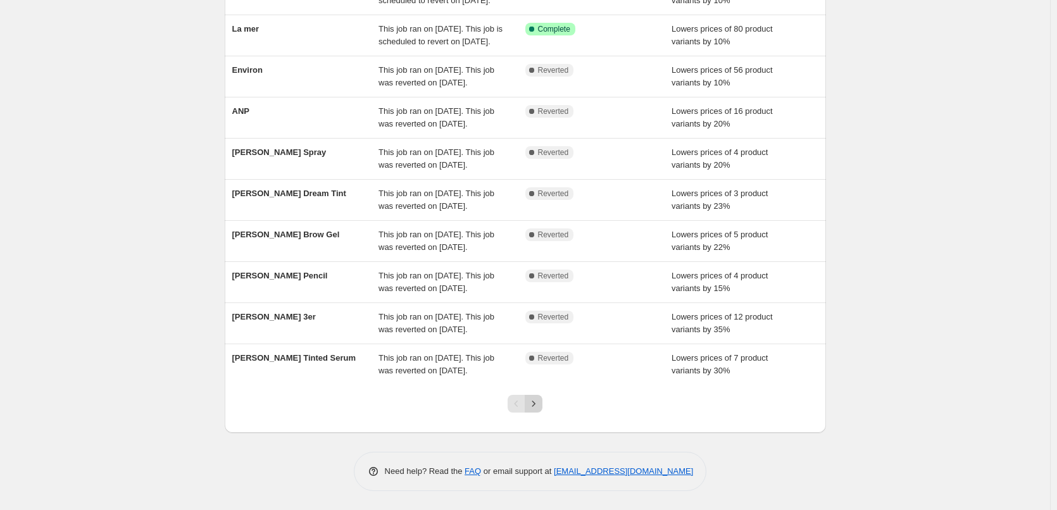  Describe the element at coordinates (720, 241) in the screenshot. I see `span: Lowers prices of 5 product variants by 22%` at that location.